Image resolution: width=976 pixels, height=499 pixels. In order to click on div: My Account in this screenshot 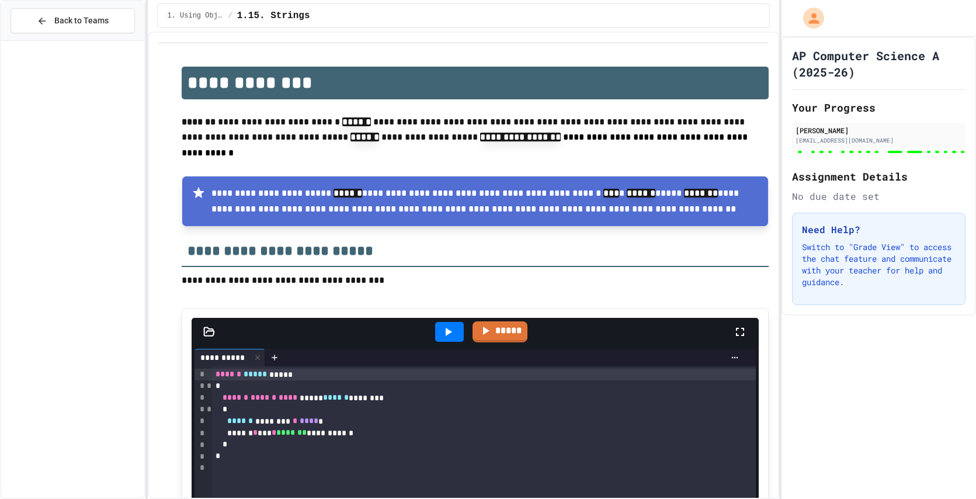, I will do `click(809, 18)`.